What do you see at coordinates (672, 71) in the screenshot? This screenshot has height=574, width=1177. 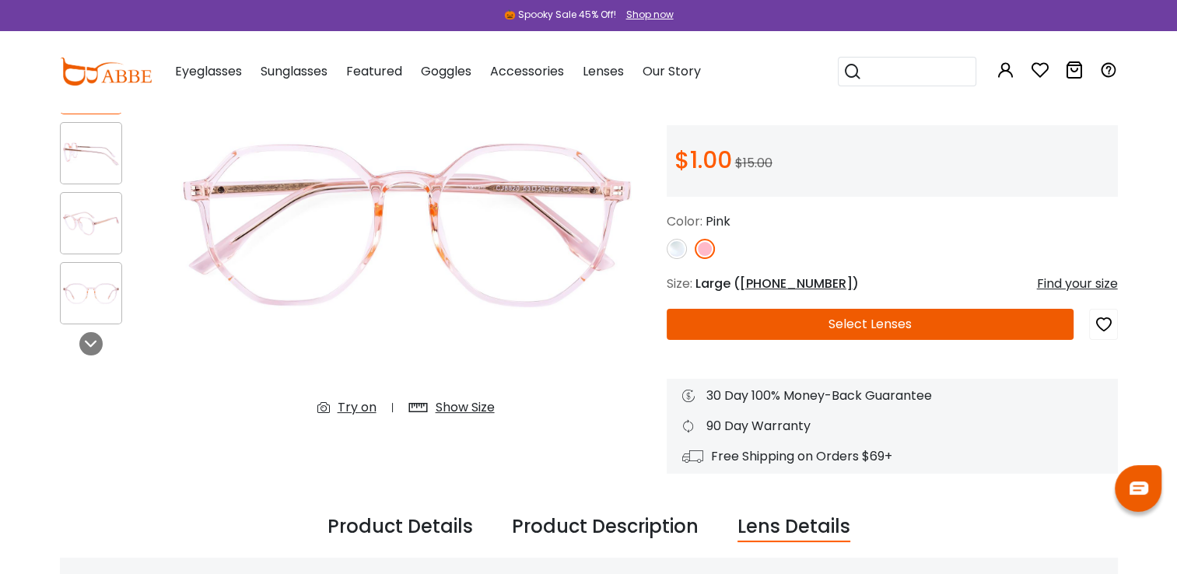 I see `span: Our Story` at bounding box center [672, 71].